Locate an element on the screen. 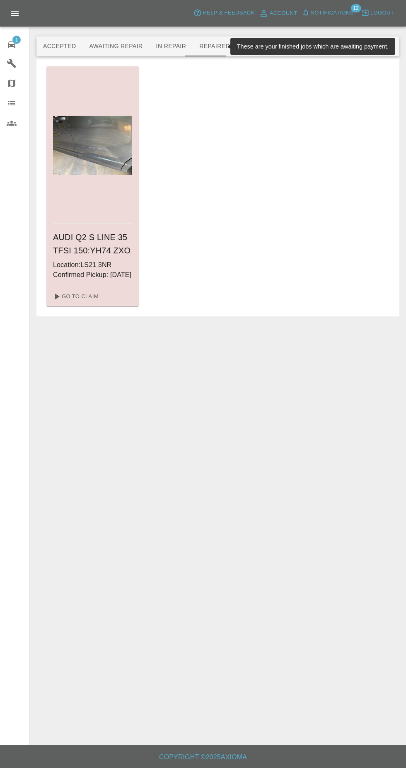 The height and width of the screenshot is (768, 406). span: Account is located at coordinates (284, 13).